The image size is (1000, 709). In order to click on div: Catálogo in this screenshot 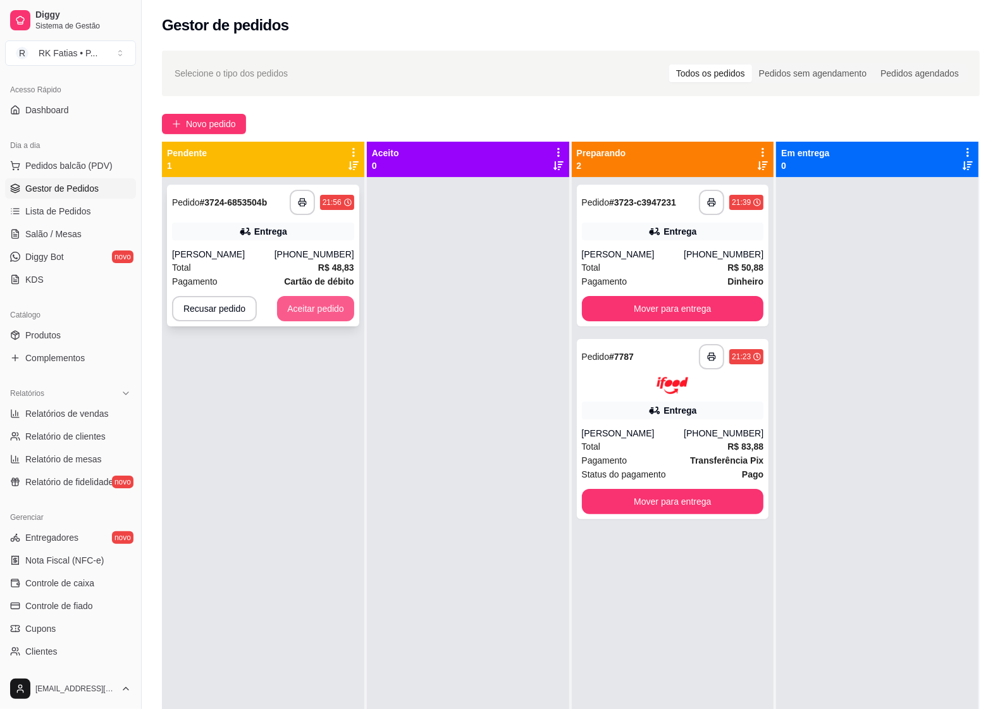, I will do `click(70, 315)`.